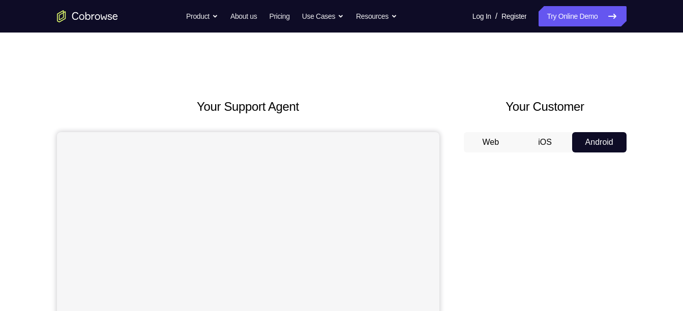 The width and height of the screenshot is (683, 311). Describe the element at coordinates (248, 107) in the screenshot. I see `h2: Your Support Agent` at that location.